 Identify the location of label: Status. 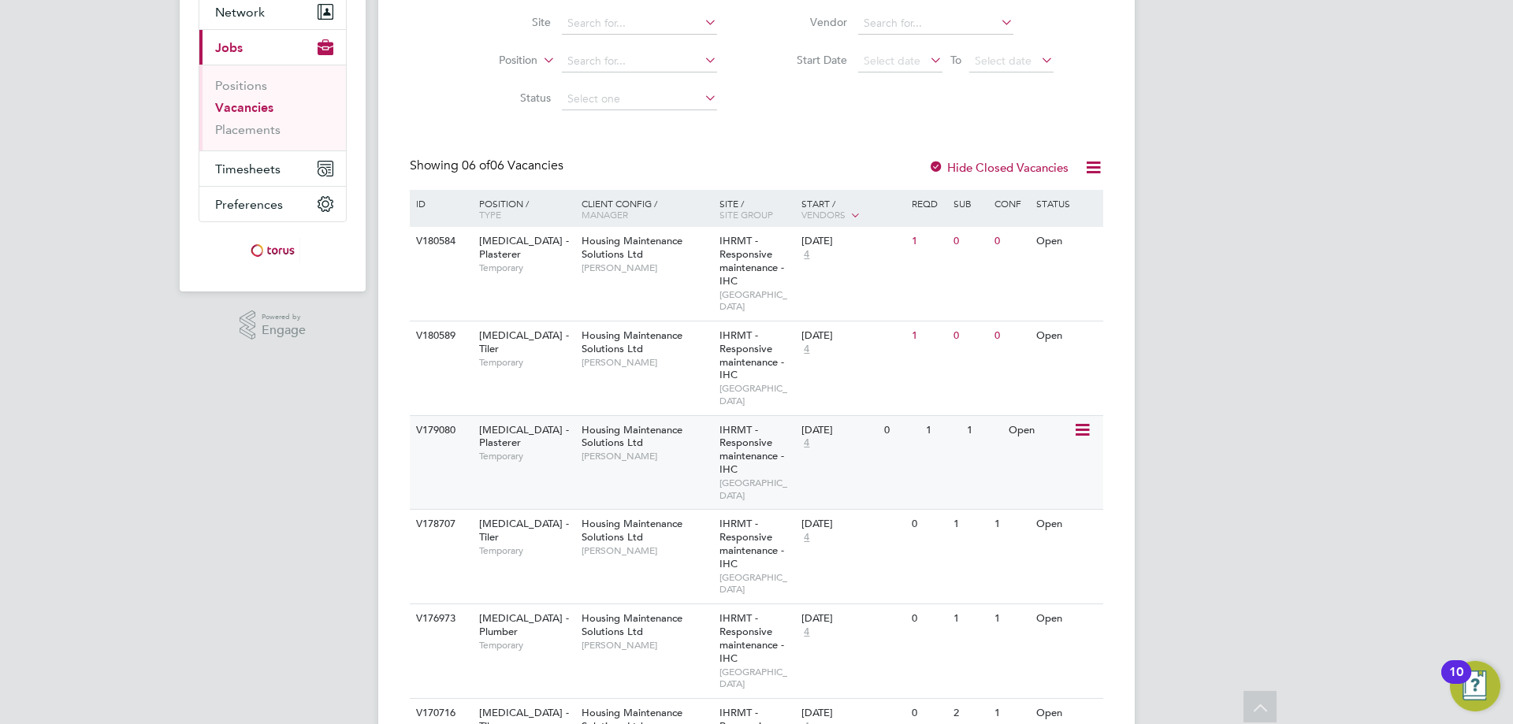
(505, 98).